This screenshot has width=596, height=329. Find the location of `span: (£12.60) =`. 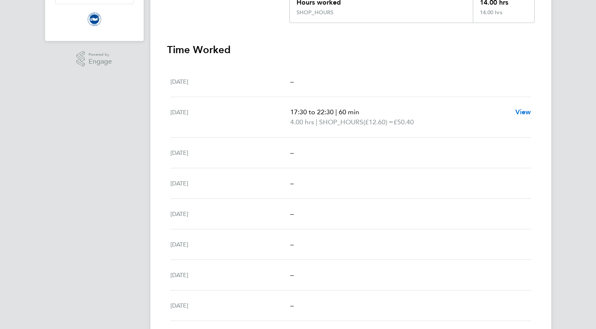

span: (£12.60) = is located at coordinates (379, 122).